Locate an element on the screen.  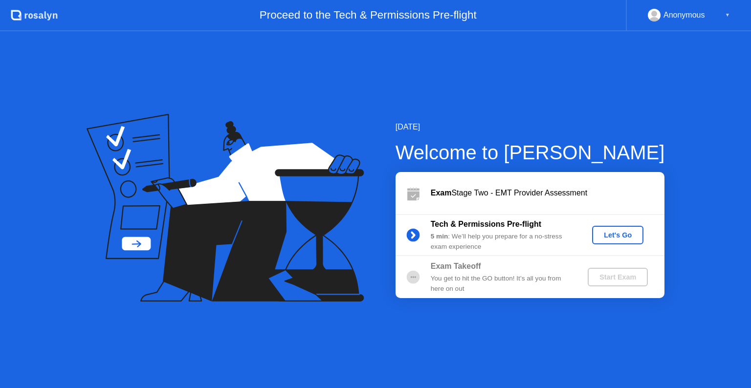
button: Start Exam is located at coordinates (617, 277).